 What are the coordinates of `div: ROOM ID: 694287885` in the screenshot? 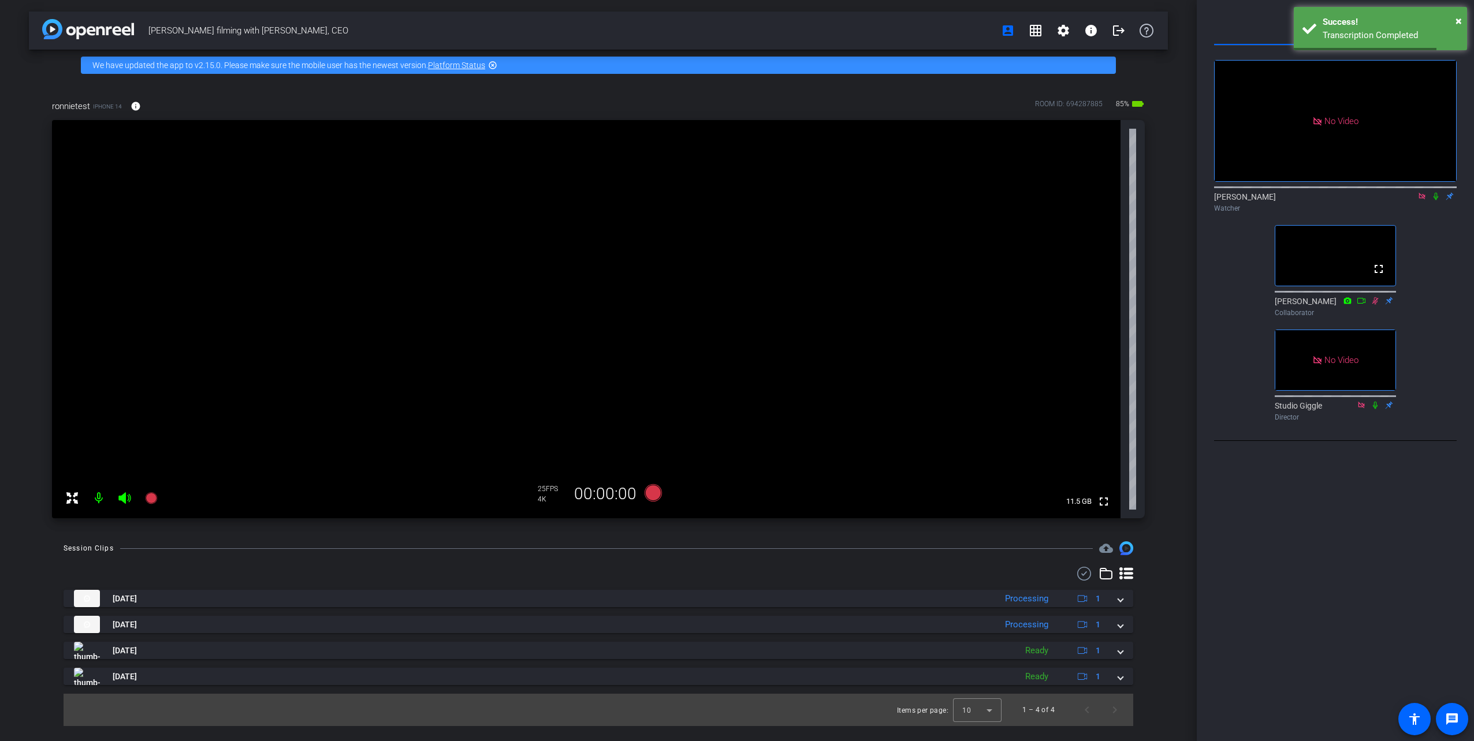 It's located at (1068, 107).